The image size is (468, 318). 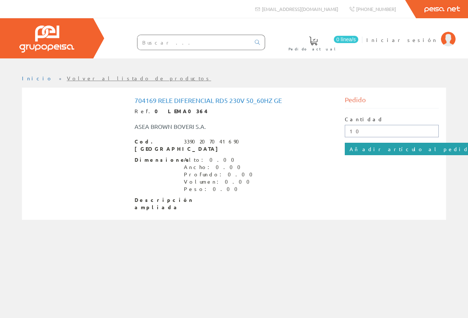 What do you see at coordinates (234, 111) in the screenshot?
I see `div: Ref.` at bounding box center [234, 111].